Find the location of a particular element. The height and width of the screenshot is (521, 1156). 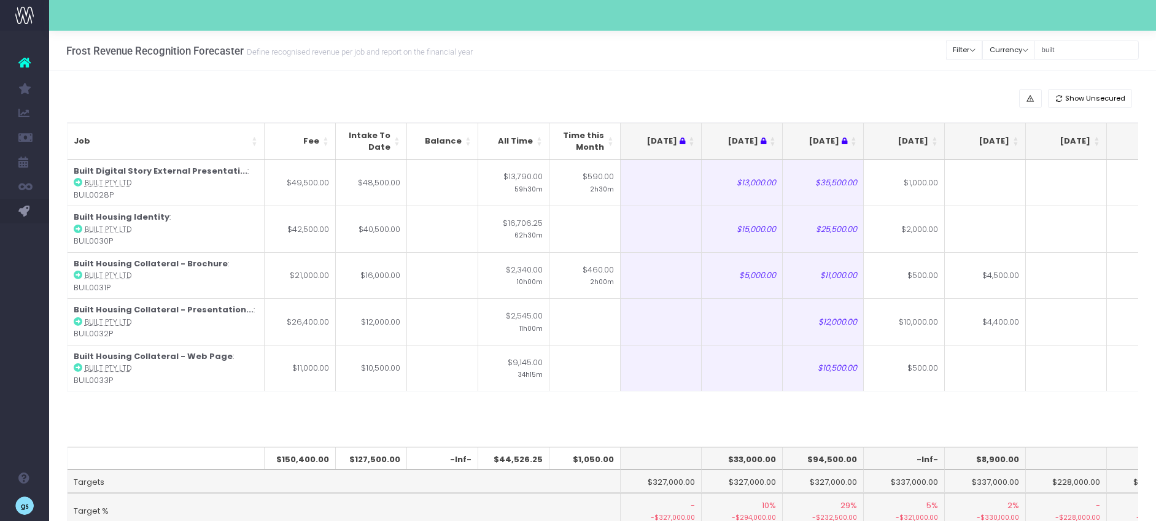

td: $42,500.00 is located at coordinates (300, 229).